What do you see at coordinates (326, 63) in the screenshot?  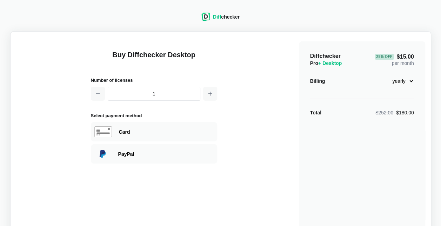 I see `span: Pro` at bounding box center [326, 63].